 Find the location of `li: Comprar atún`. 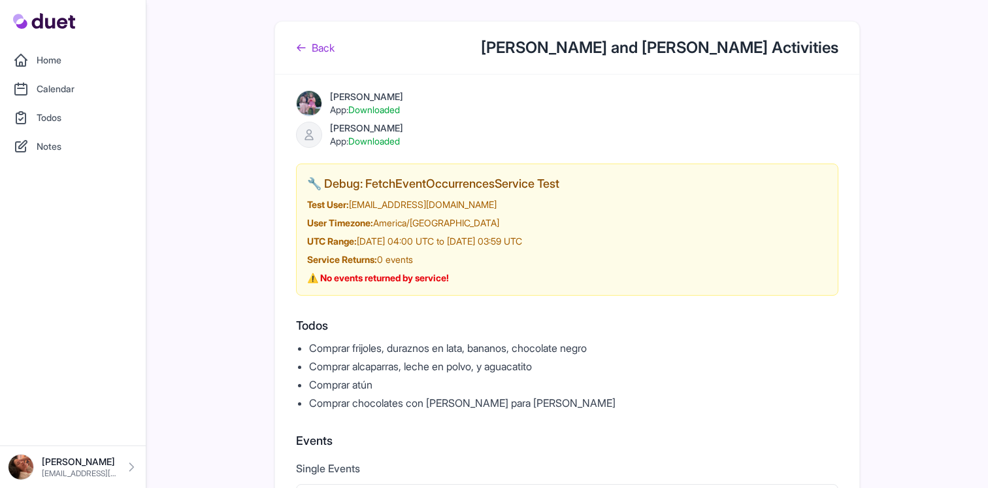

li: Comprar atún is located at coordinates (574, 384).